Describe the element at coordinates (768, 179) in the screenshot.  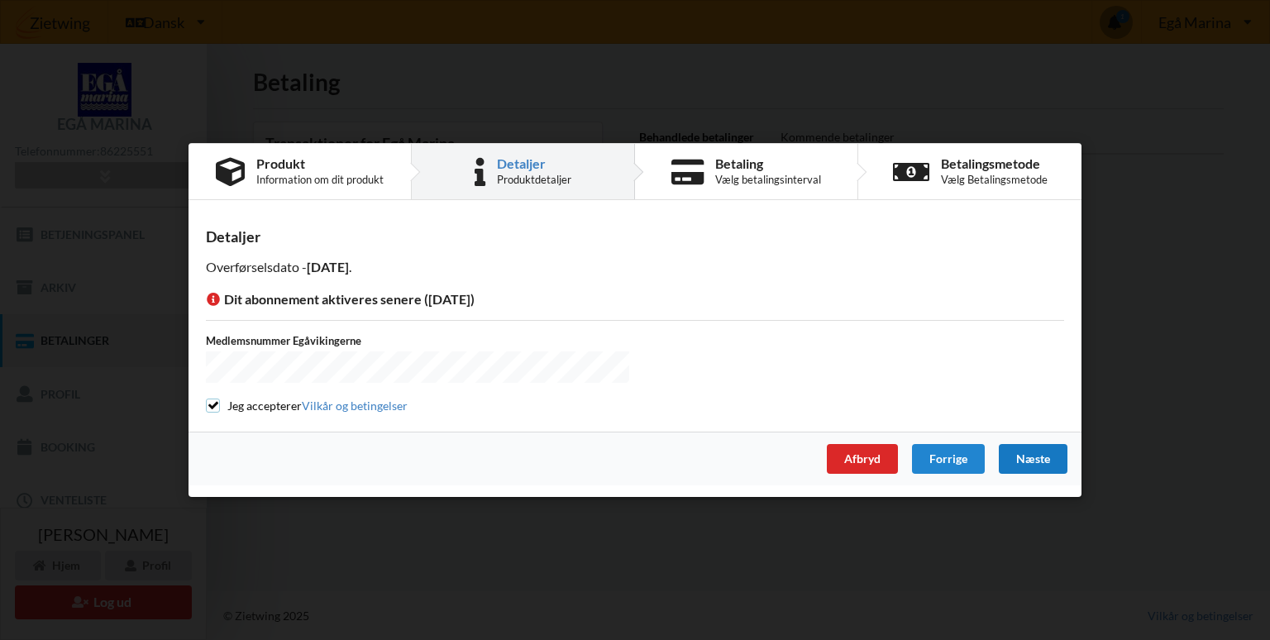
I see `div: Vælg betalingsinterval` at that location.